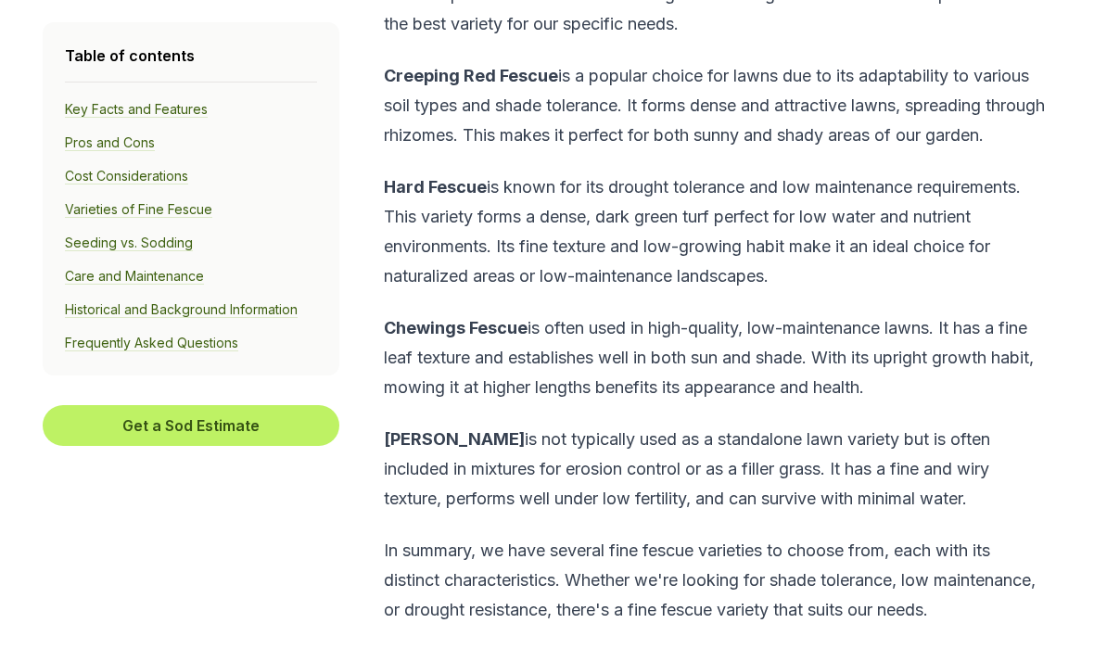  What do you see at coordinates (715, 107) in the screenshot?
I see `p: is a popular choice for lawns due to its adaptability to various soil types and shade tolerance. ...` at bounding box center [715, 107].